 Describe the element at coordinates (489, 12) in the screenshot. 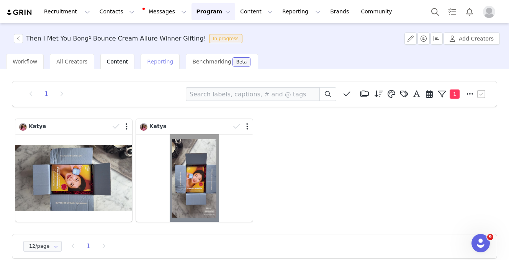

I see `img: placeholder-profile.jpg` at that location.